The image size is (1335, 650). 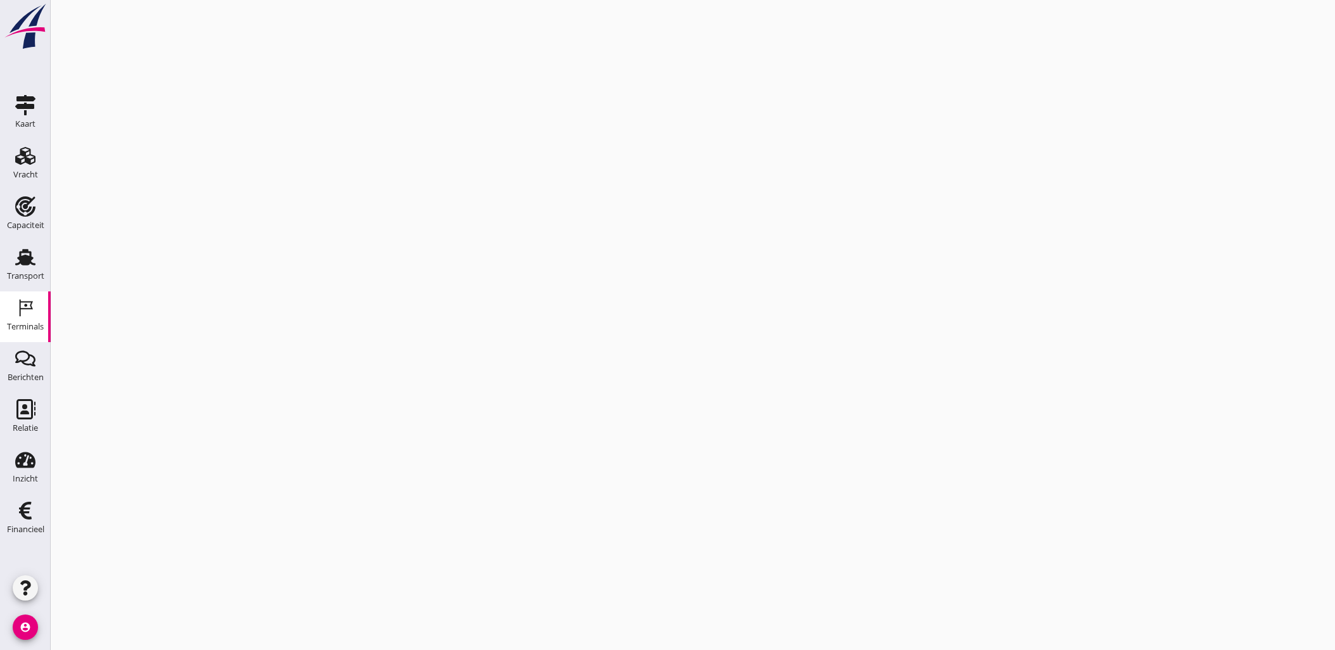 What do you see at coordinates (25, 377) in the screenshot?
I see `div: Berichten` at bounding box center [25, 377].